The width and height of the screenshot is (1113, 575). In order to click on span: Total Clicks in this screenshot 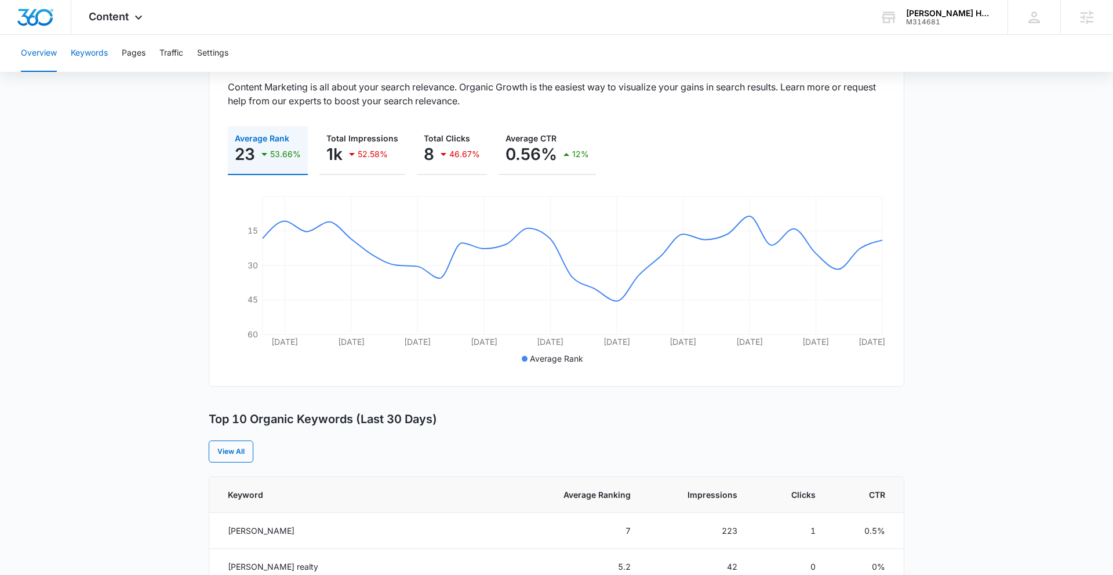, I will do `click(447, 138)`.